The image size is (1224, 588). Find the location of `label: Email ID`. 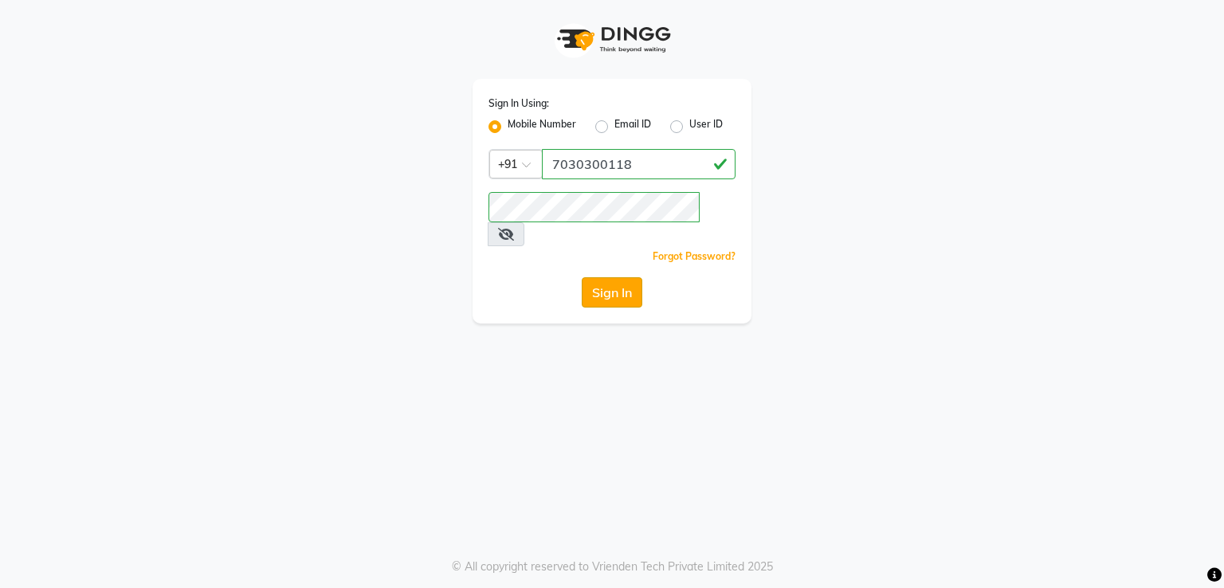

label: Email ID is located at coordinates (633, 127).